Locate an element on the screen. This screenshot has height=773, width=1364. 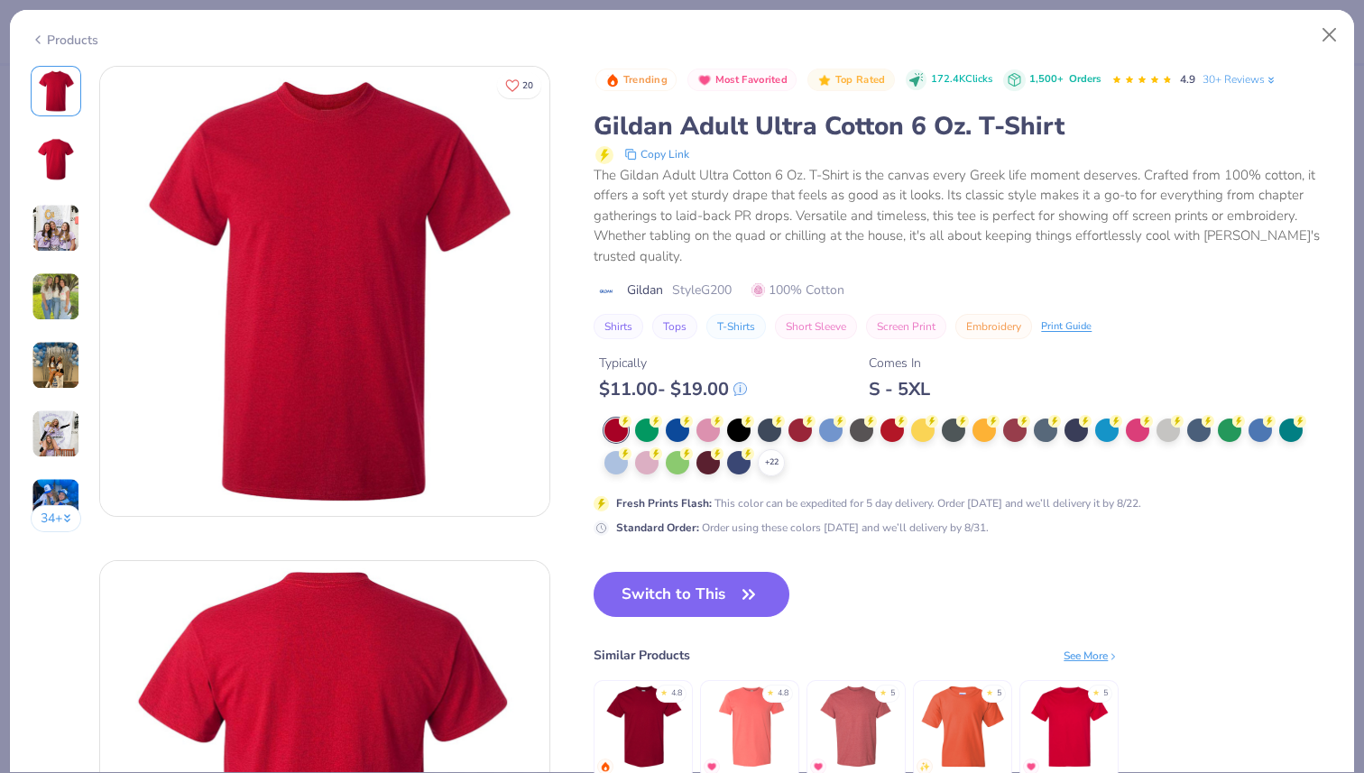
div: Print Guide is located at coordinates (1066, 326).